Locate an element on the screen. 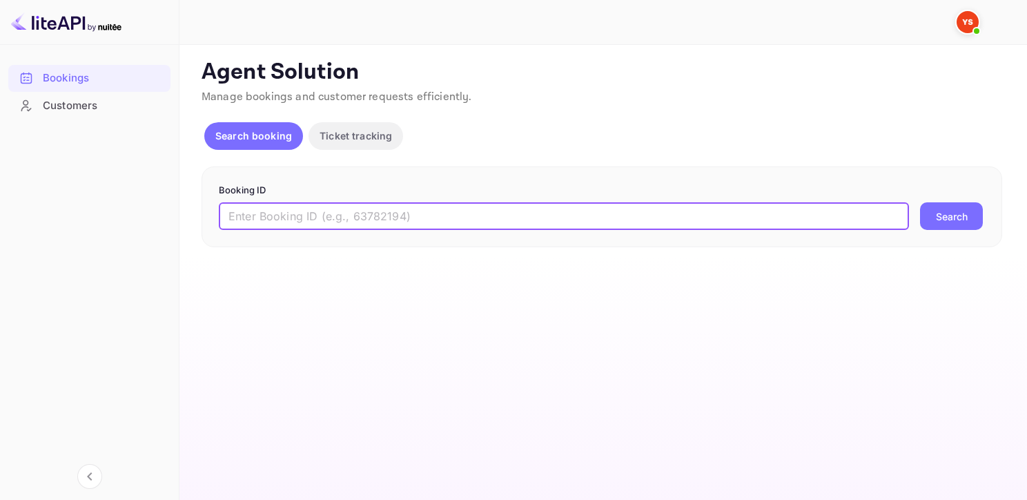 The image size is (1027, 500). button: Collapse navigation is located at coordinates (90, 476).